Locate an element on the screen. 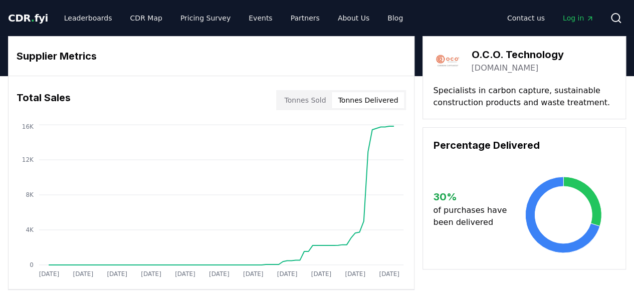 This screenshot has height=293, width=634. a: CDR.fyi is located at coordinates (28, 18).